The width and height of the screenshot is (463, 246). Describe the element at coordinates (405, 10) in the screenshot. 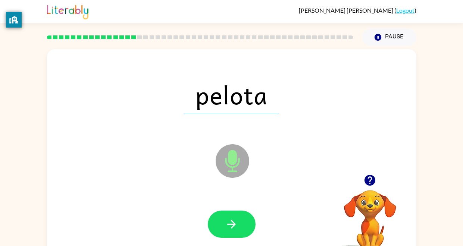

I see `a: Logout` at that location.